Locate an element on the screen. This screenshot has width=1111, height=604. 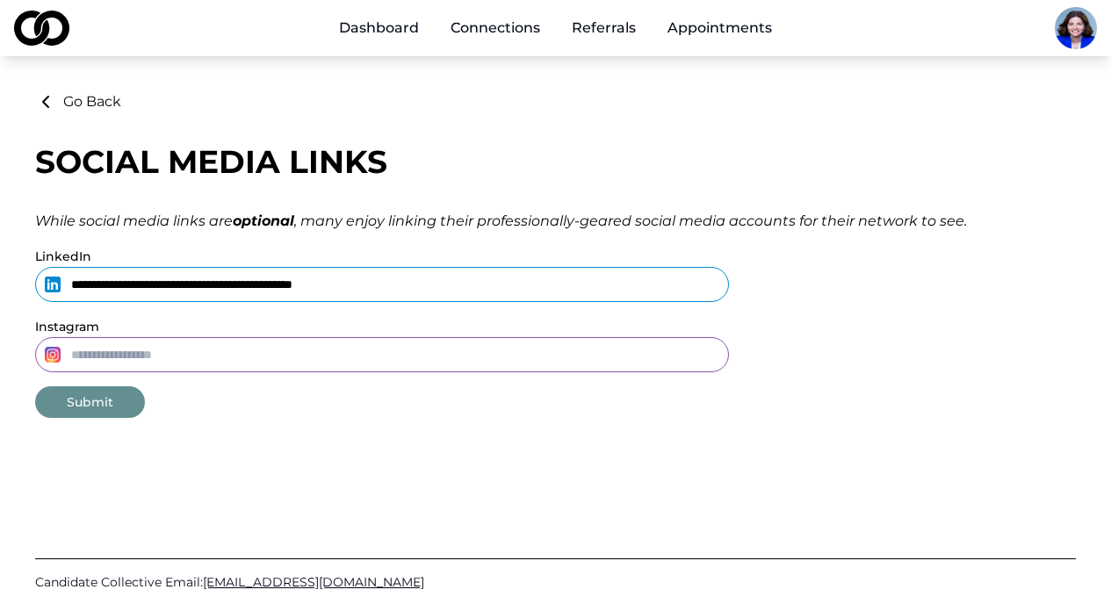
strong: optional is located at coordinates (263, 220).